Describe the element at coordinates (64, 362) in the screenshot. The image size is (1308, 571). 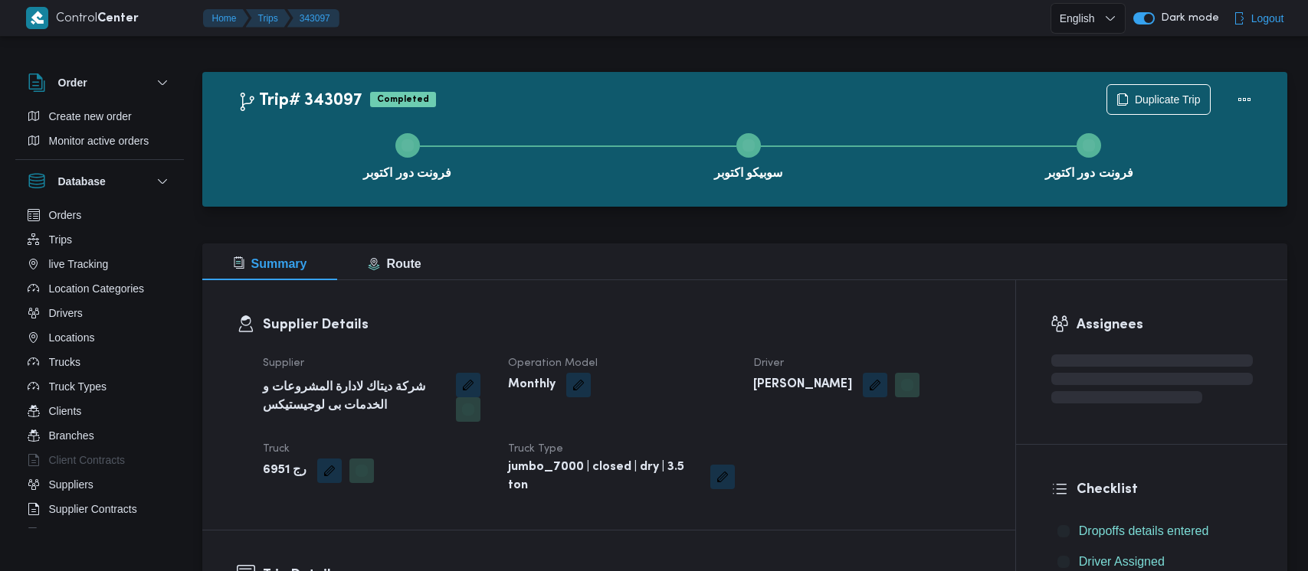
I see `span: Trucks` at that location.